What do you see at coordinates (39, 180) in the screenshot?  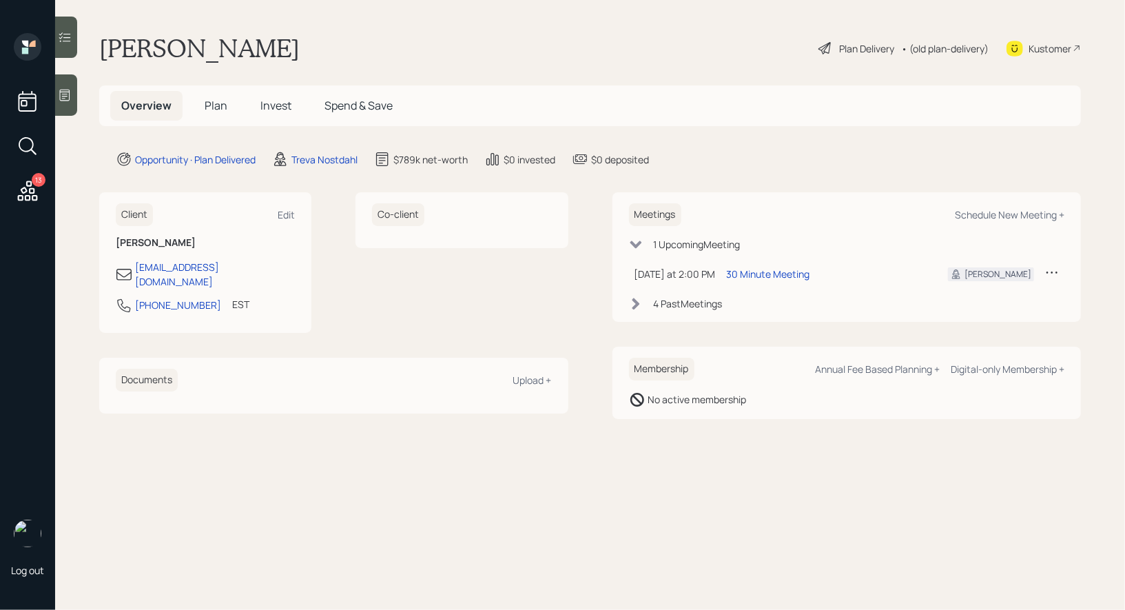 I see `div: 13` at bounding box center [39, 180].